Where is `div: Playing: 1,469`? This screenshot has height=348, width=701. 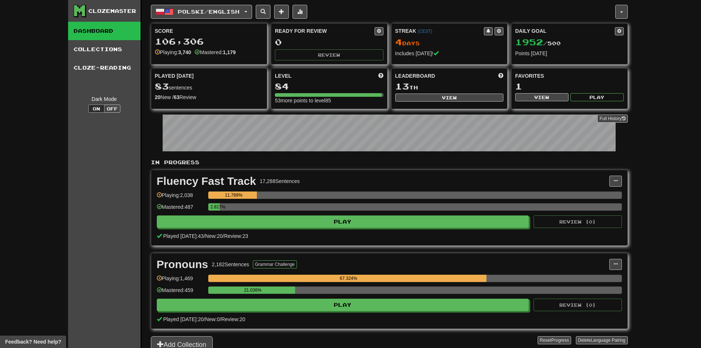 div: Playing: 1,469 is located at coordinates (181, 281).